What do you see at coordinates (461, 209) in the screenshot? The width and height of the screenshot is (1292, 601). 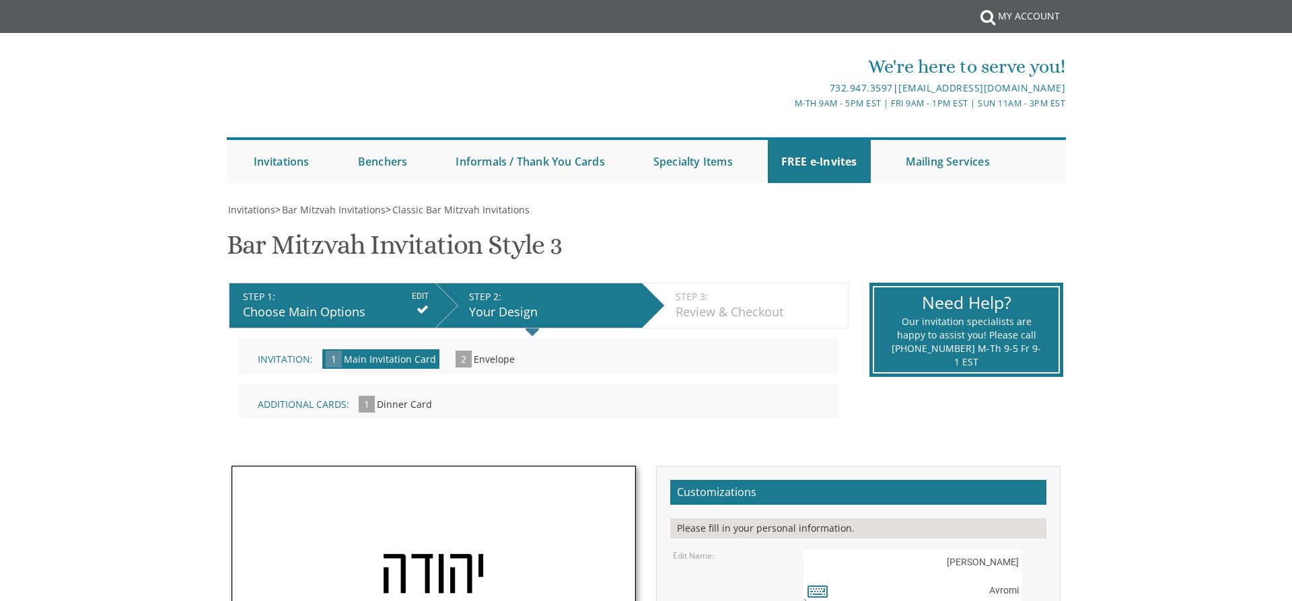 I see `span: Classic Bar Mitzvah Invitations` at bounding box center [461, 209].